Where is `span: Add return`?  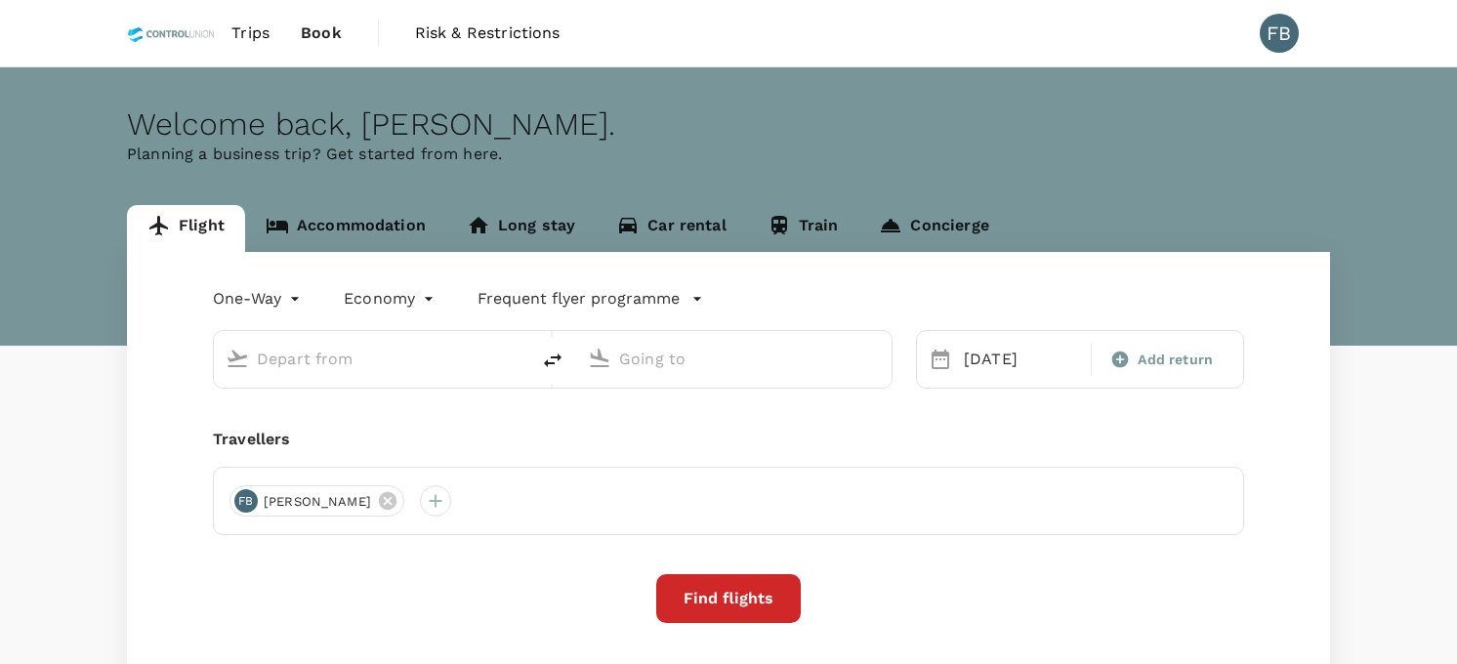 span: Add return is located at coordinates (1175, 359).